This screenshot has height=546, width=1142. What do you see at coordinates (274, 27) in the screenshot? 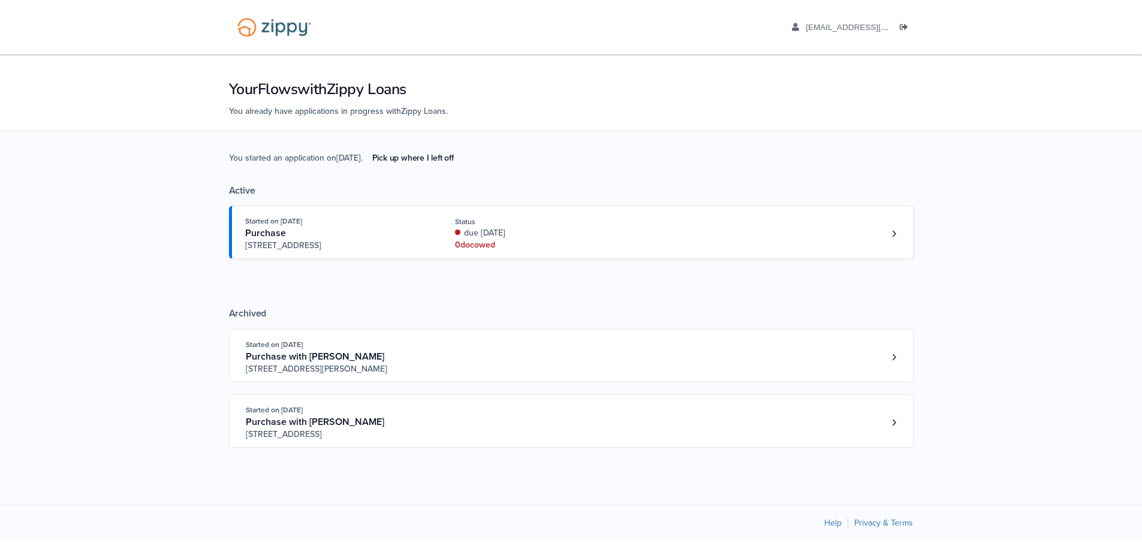
I see `img: Logo` at bounding box center [274, 27].